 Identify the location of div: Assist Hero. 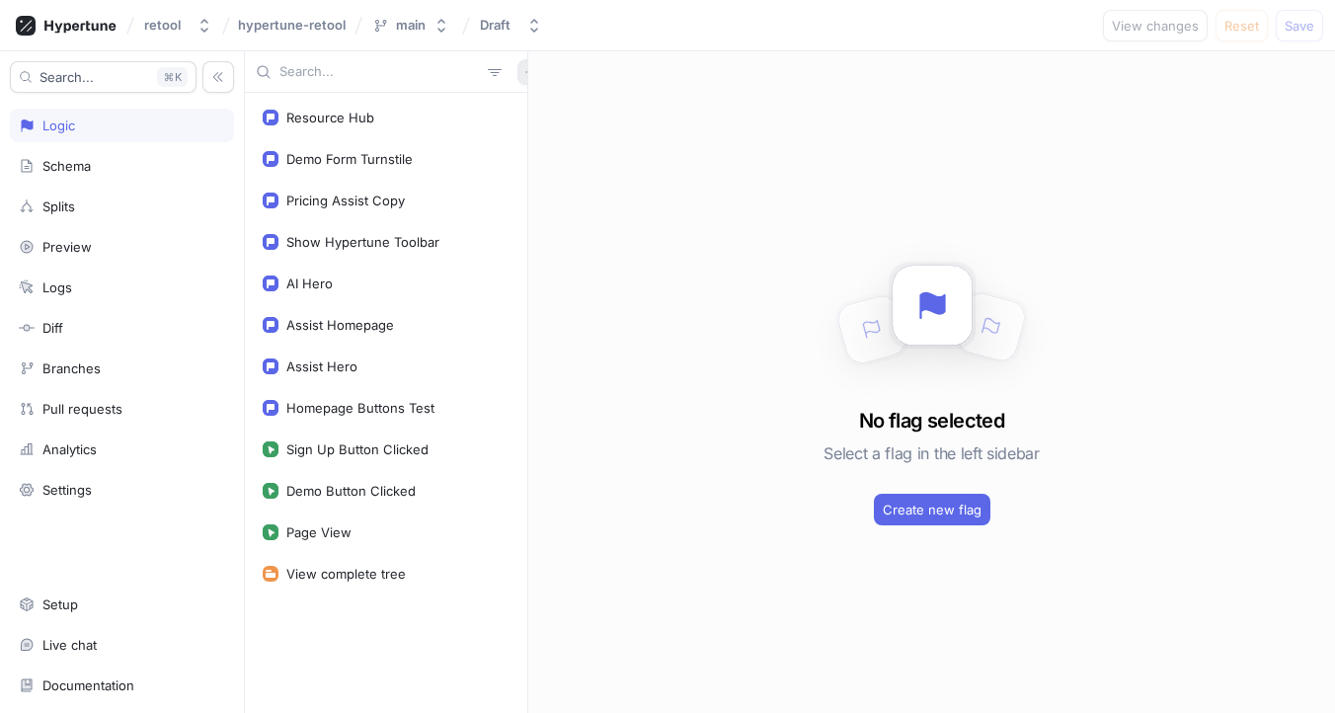
(322, 366).